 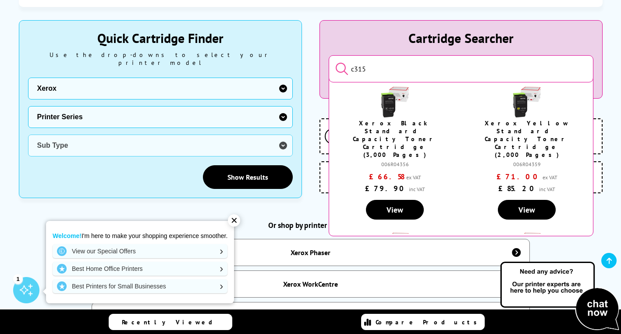 I want to click on img: Xerox-006R04356-Black-Standard-Small.gif, so click(x=395, y=102).